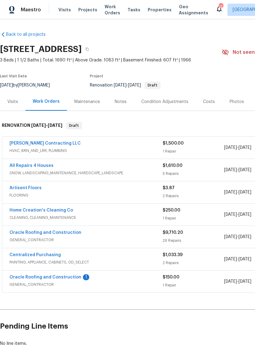 This screenshot has height=350, width=255. Describe the element at coordinates (41, 211) in the screenshot. I see `a: Home Creation's Cleaning Co` at that location.